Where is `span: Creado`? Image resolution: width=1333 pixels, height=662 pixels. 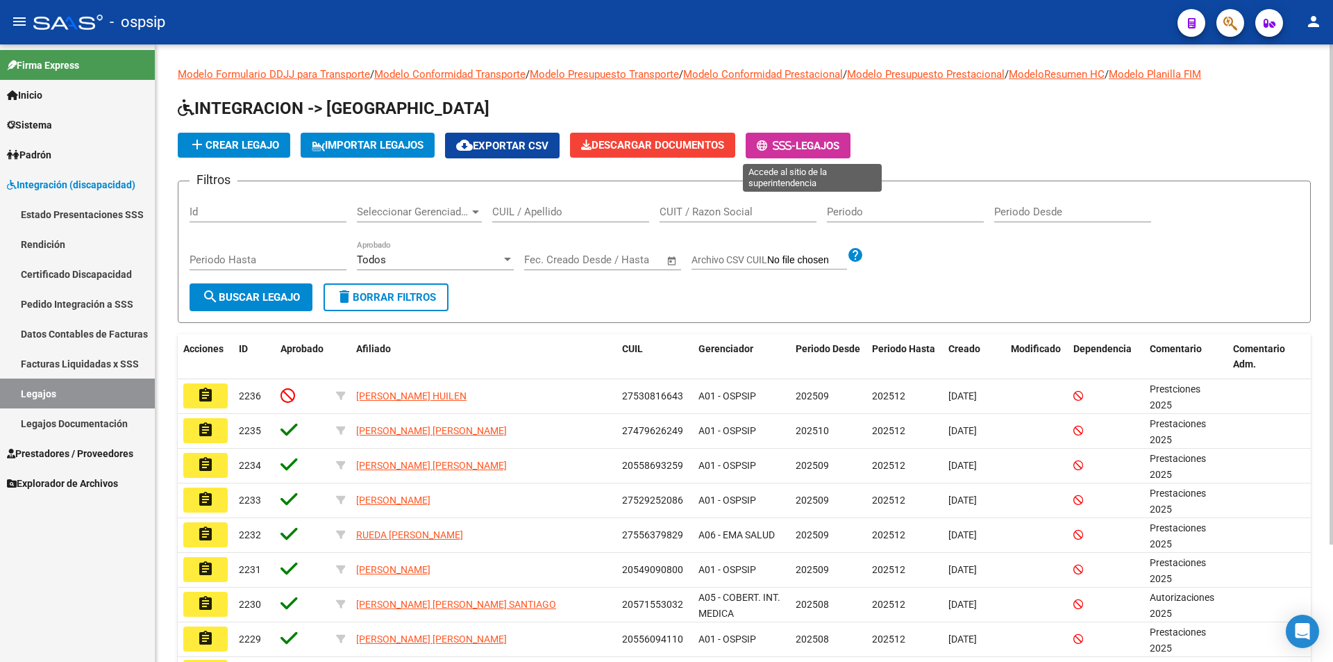
span: Creado is located at coordinates (964, 349).